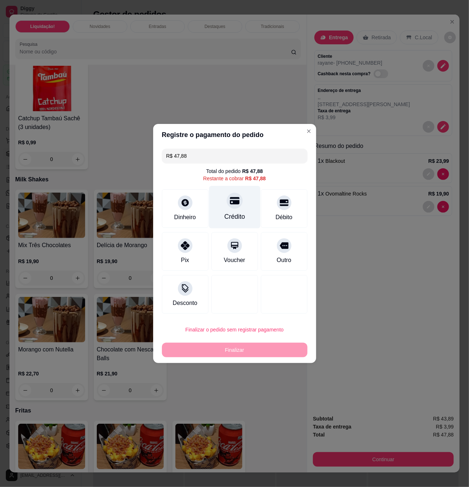 The height and width of the screenshot is (487, 469). I want to click on header: Registre o pagamento do pedido, so click(234, 135).